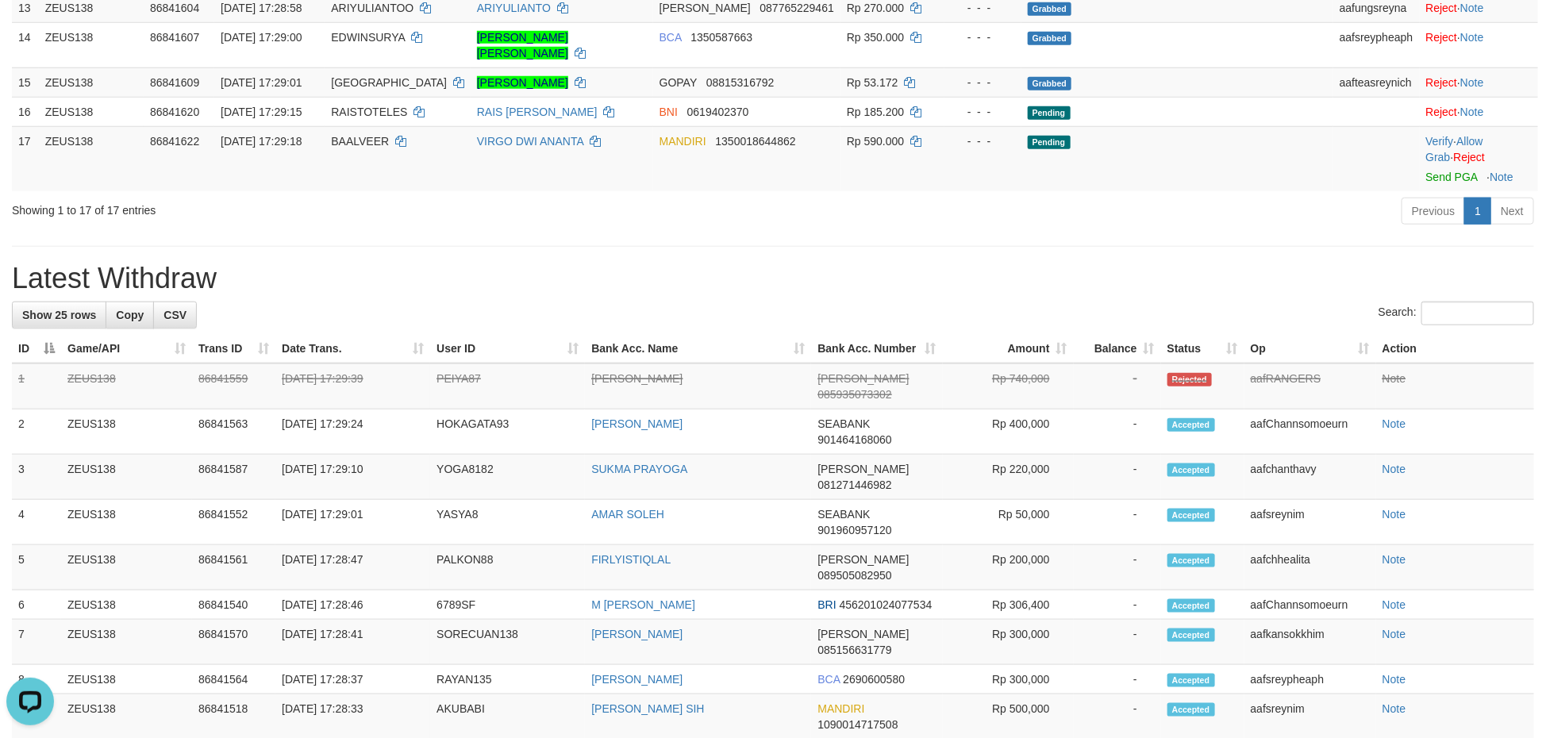 Image resolution: width=1546 pixels, height=738 pixels. I want to click on span: Rp 350.000, so click(875, 37).